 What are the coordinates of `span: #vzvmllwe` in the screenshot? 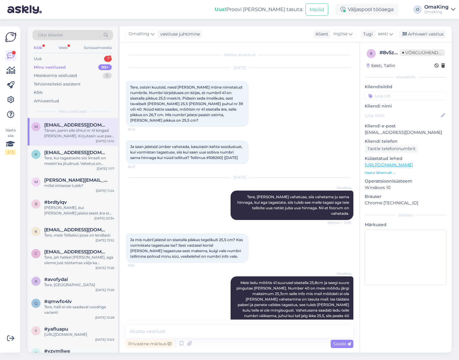 It's located at (57, 351).